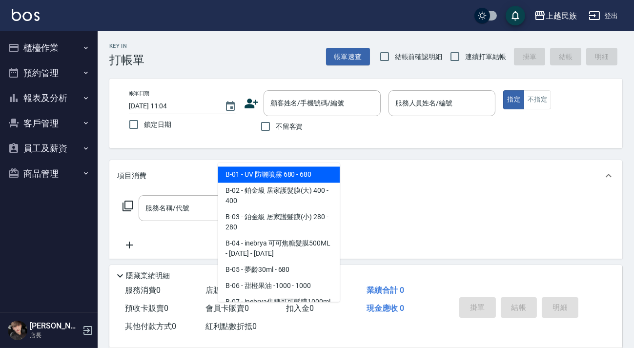  What do you see at coordinates (25, 15) in the screenshot?
I see `img: Logo` at bounding box center [25, 15].